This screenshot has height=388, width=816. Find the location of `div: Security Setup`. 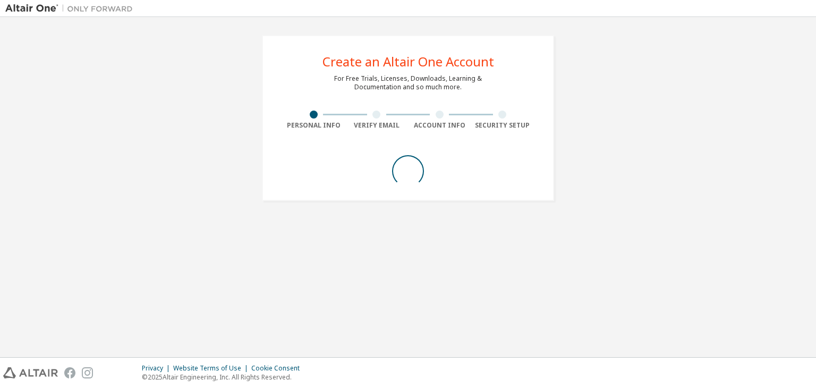

div: Security Setup is located at coordinates (502, 125).